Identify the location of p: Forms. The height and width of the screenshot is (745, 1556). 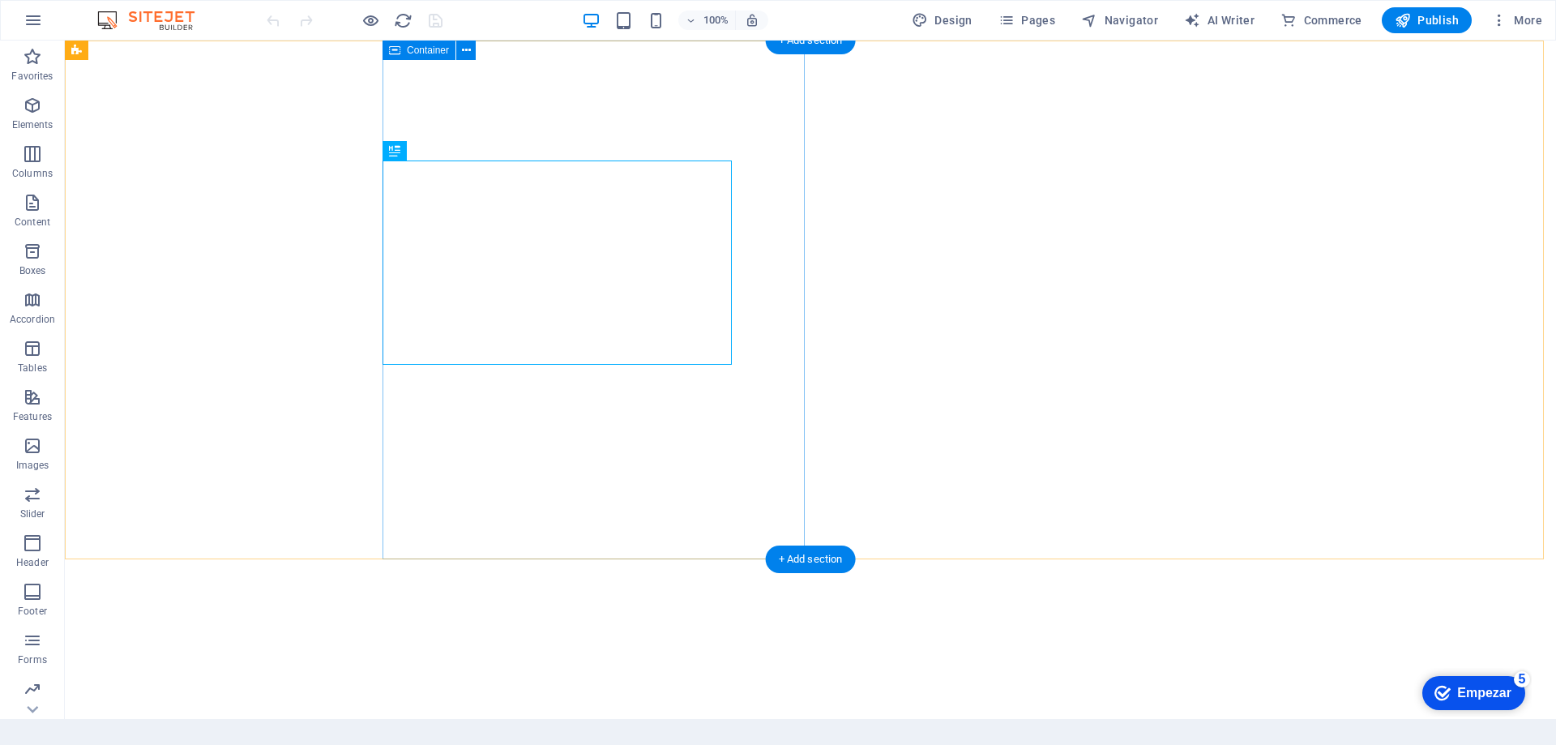
(32, 659).